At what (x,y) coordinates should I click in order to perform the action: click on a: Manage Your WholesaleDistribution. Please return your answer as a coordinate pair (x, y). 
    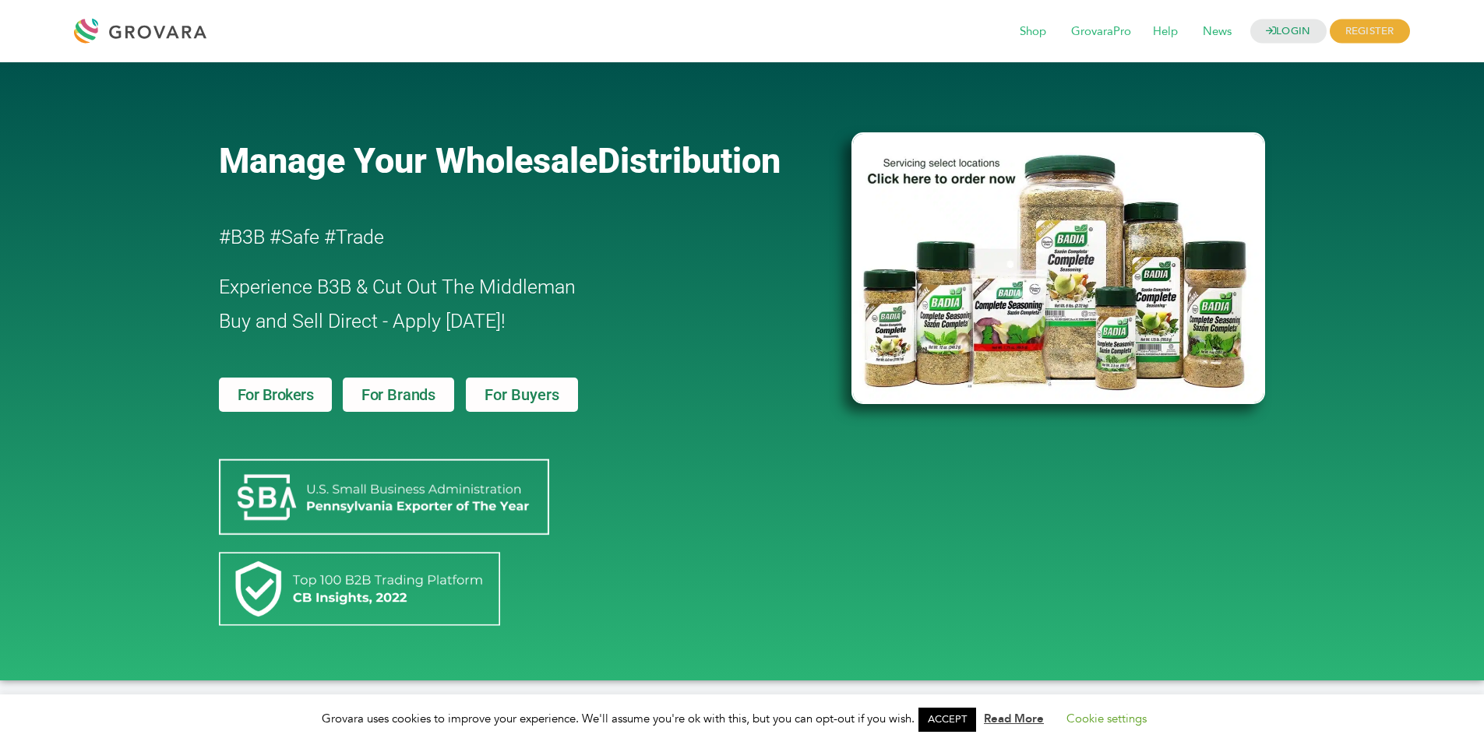
    Looking at the image, I should click on (523, 160).